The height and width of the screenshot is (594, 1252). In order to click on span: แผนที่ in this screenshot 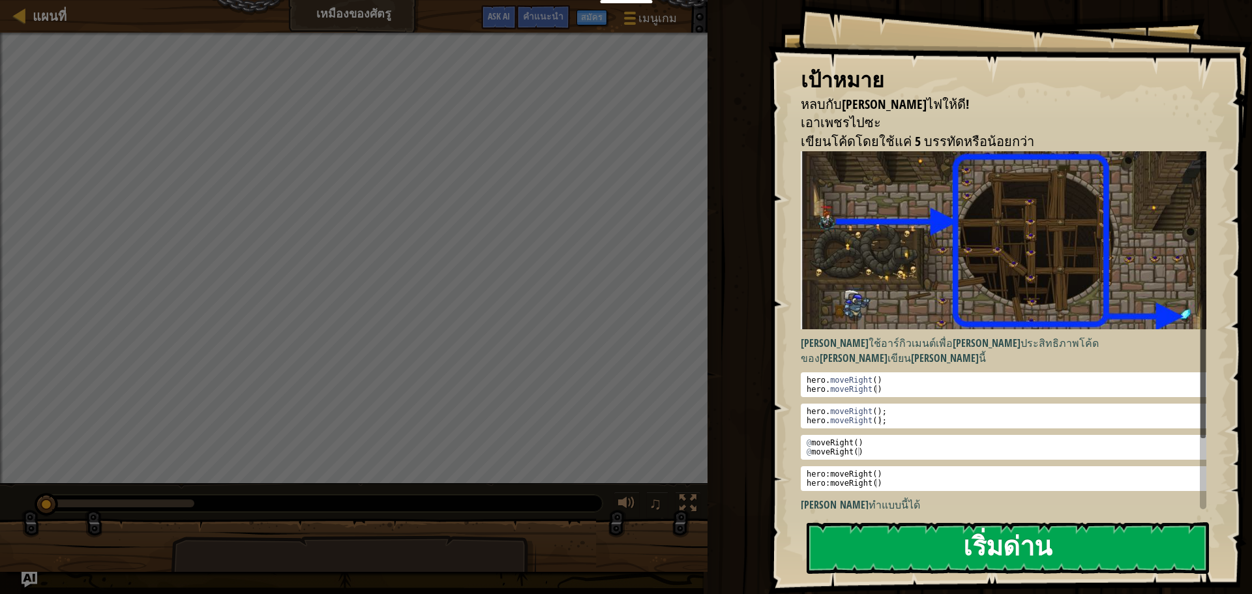, I will do `click(50, 16)`.